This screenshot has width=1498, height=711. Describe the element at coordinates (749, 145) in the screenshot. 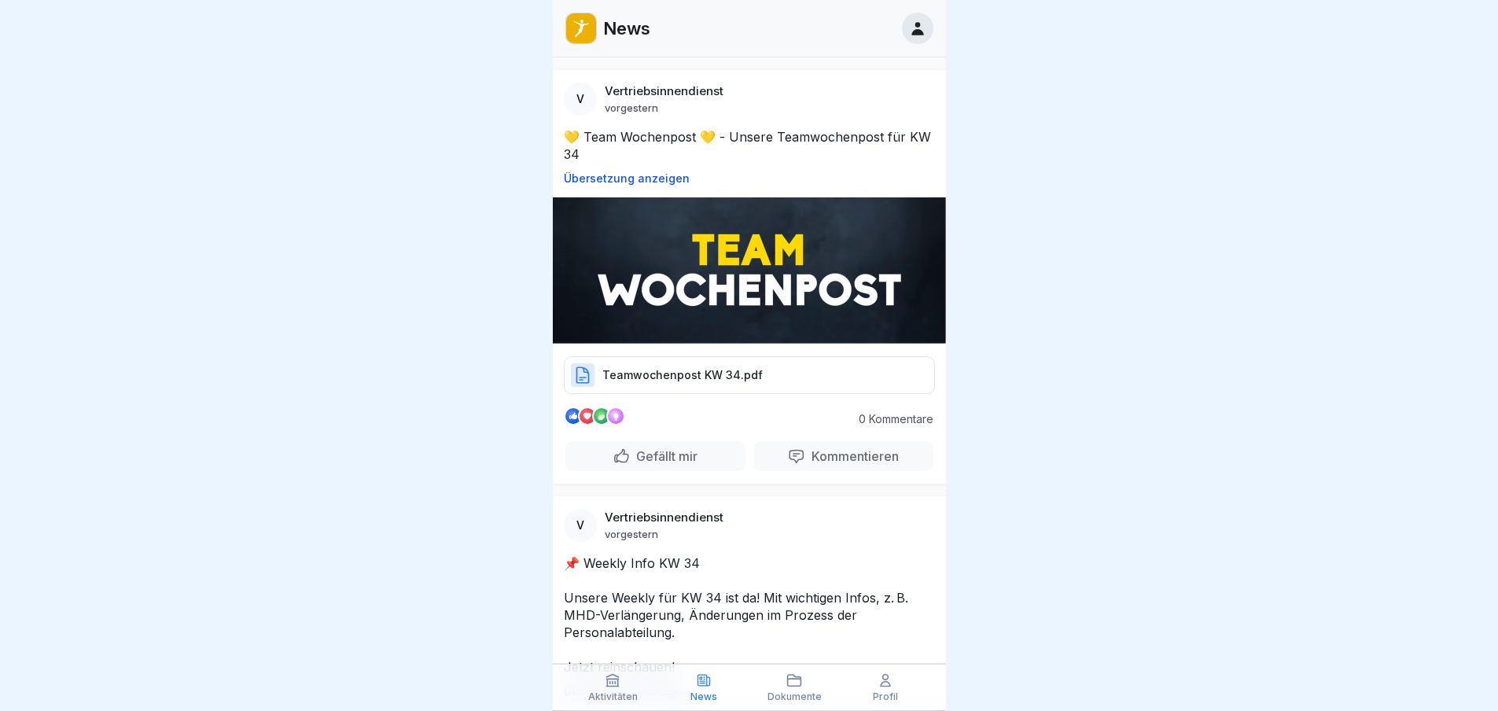

I see `p: 💛 Team Wochenpost 💛 - Unsere Teamwochenpost für KW 34` at that location.